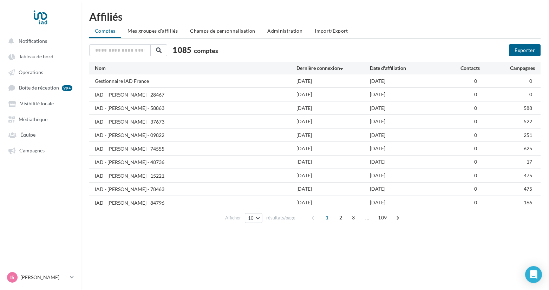 The width and height of the screenshot is (549, 290). I want to click on span: 1, so click(327, 218).